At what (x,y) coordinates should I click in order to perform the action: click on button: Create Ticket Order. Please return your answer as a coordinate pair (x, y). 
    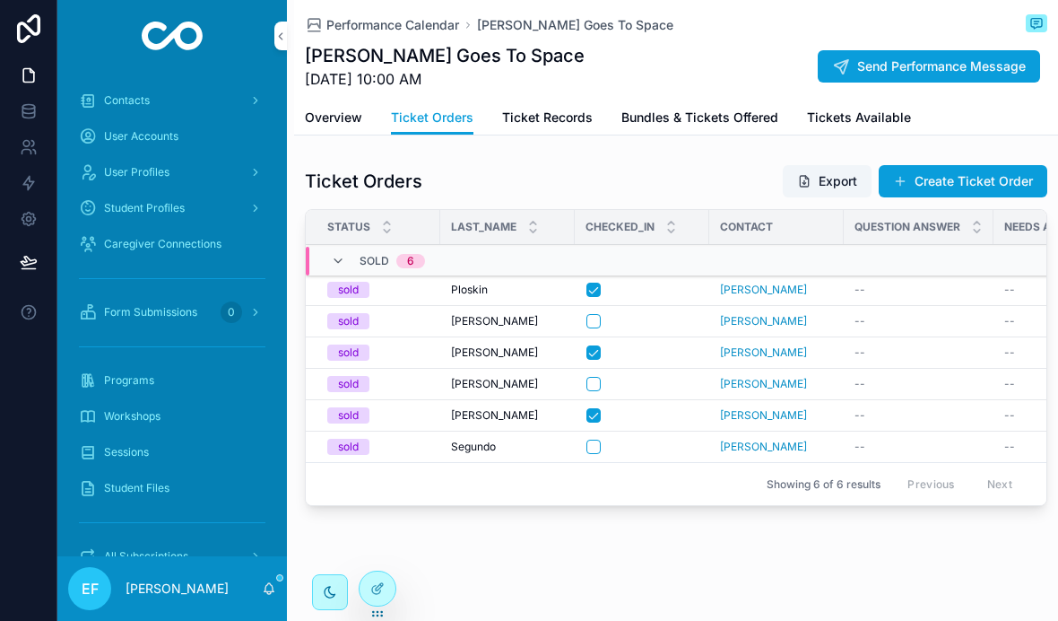
    Looking at the image, I should click on (963, 181).